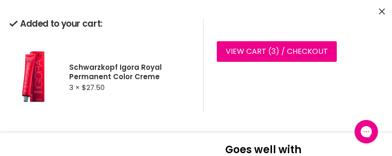 The height and width of the screenshot is (156, 392). Describe the element at coordinates (74, 87) in the screenshot. I see `span: 3 ×` at that location.